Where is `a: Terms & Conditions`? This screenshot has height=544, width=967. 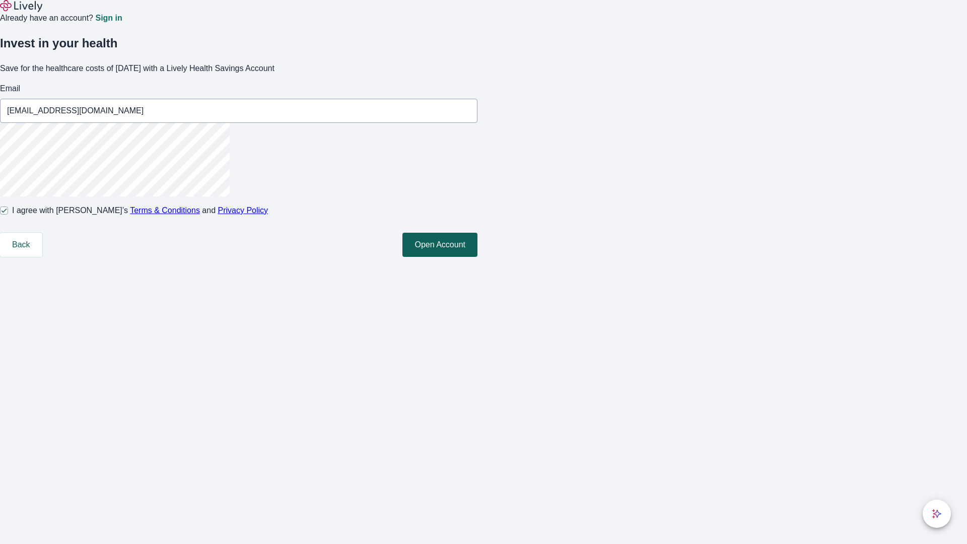
a: Terms & Conditions is located at coordinates (165, 210).